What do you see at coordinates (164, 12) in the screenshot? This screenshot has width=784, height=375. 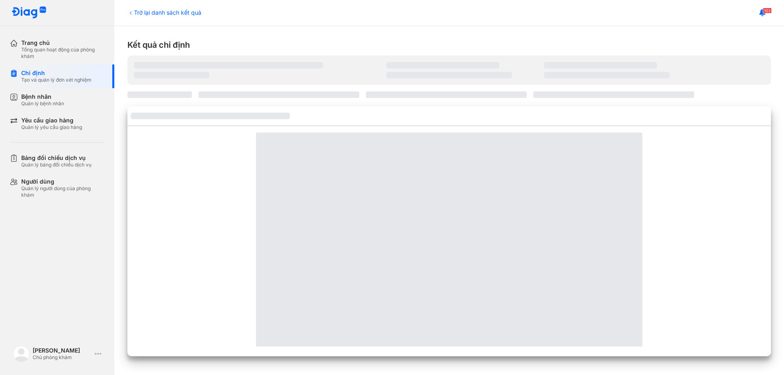 I see `div: Trở lại danh sách kết quả` at bounding box center [164, 12].